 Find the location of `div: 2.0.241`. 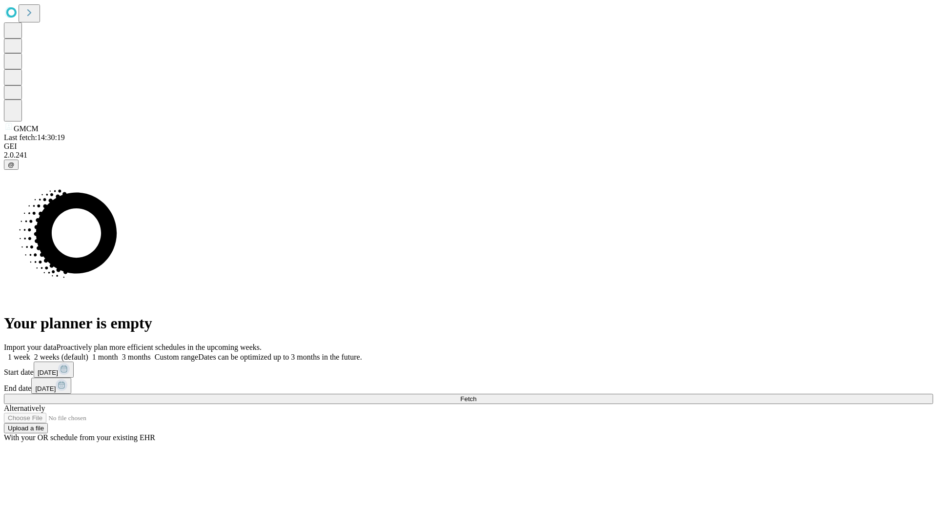

div: 2.0.241 is located at coordinates (469, 155).